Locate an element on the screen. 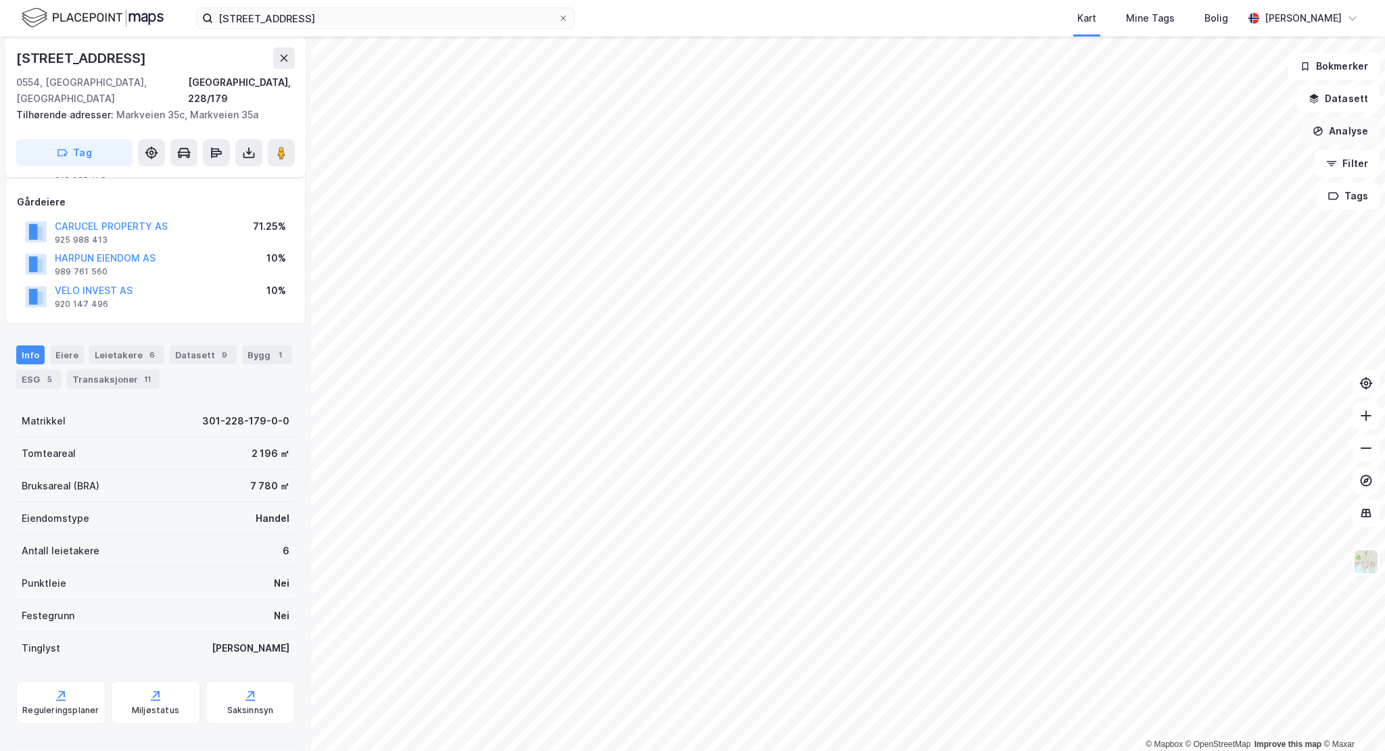 The image size is (1385, 751). div: Info is located at coordinates (30, 355).